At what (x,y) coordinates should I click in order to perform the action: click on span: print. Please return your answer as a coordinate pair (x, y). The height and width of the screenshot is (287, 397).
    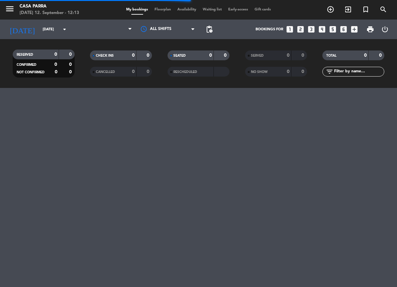
    Looking at the image, I should click on (370, 29).